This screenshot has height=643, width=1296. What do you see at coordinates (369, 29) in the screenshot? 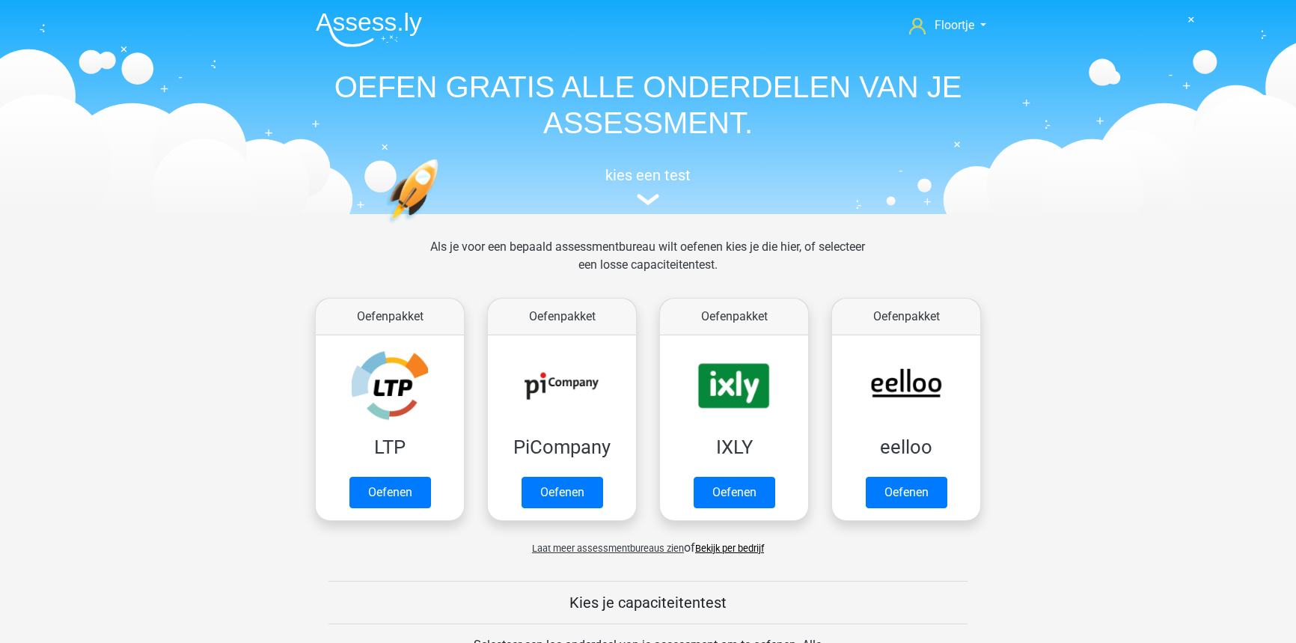
I see `img: Assessly` at bounding box center [369, 29].